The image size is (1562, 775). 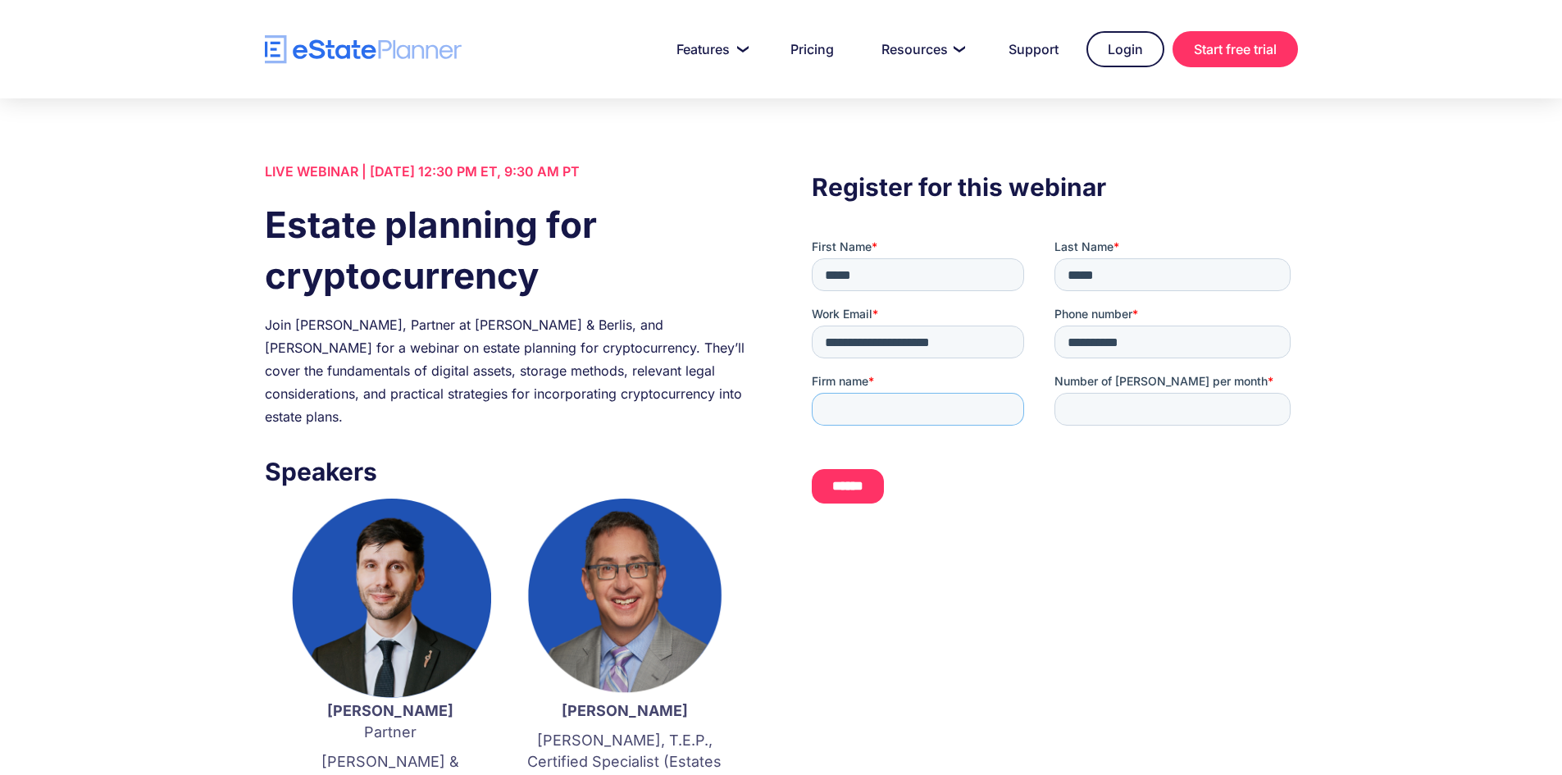 I want to click on a: Pricing, so click(x=812, y=49).